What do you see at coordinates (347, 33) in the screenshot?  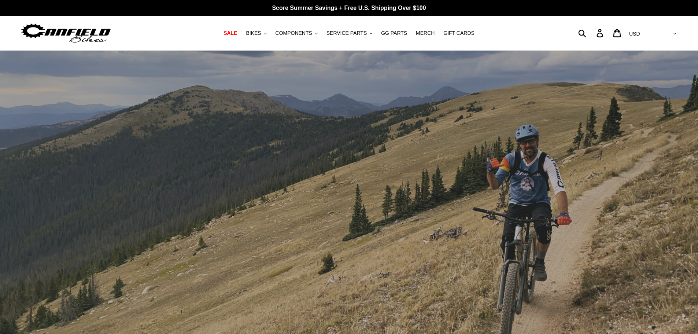 I see `span: SERVICE PARTS` at bounding box center [347, 33].